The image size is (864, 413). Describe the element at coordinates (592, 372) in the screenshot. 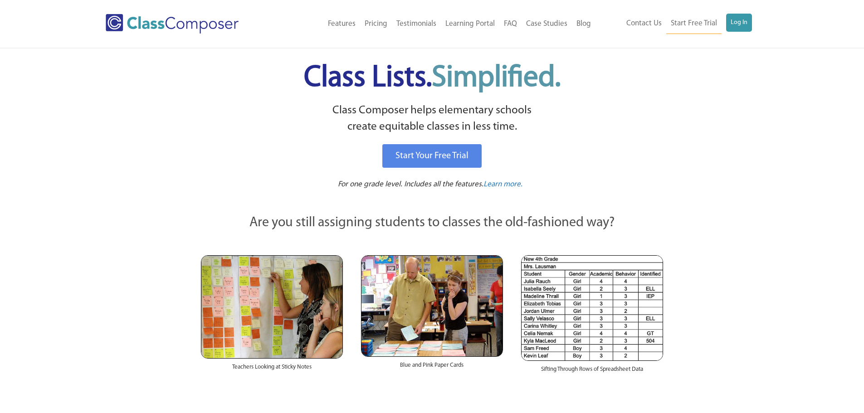

I see `div: Sifting Through Rows of Spreadsheet Data` at that location.